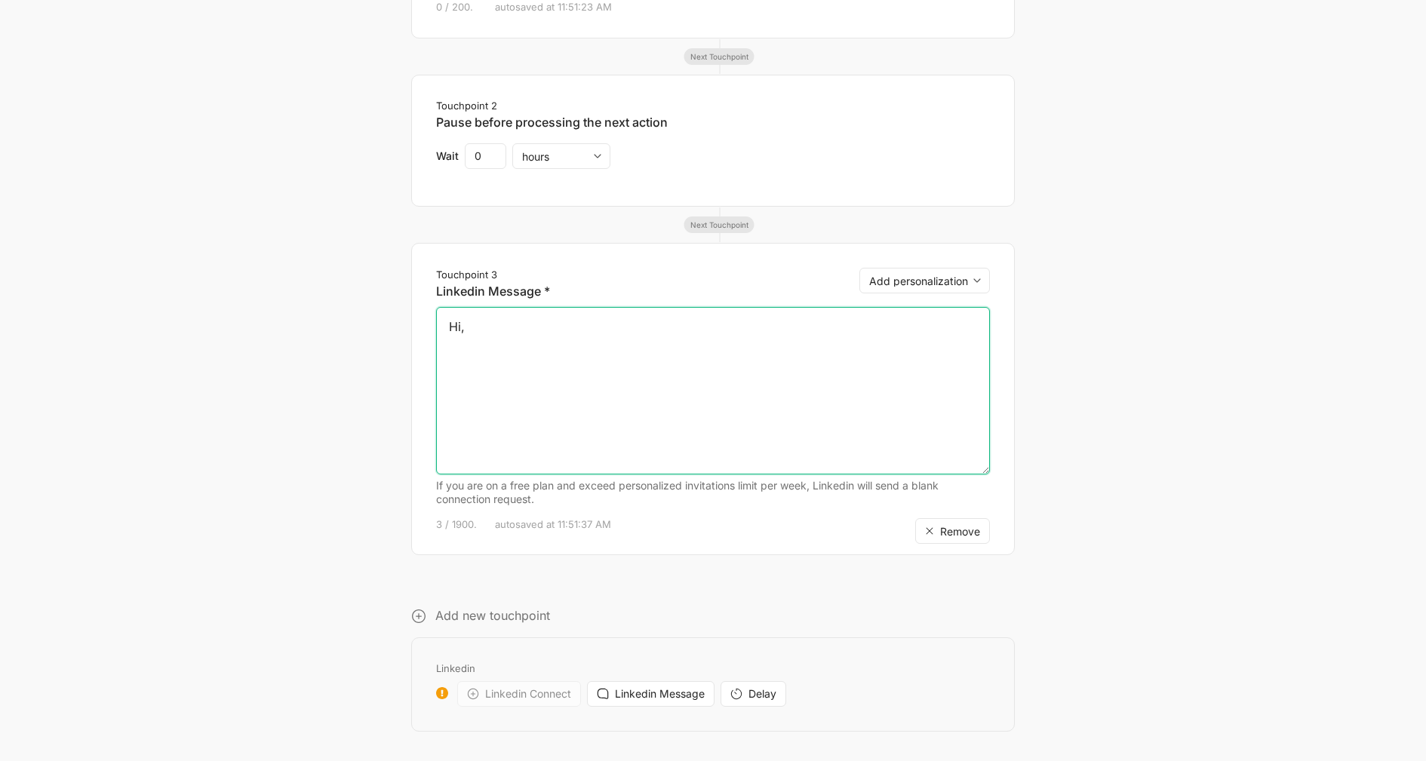 This screenshot has height=761, width=1426. Describe the element at coordinates (570, 291) in the screenshot. I see `p: Linkedin Message *` at that location.